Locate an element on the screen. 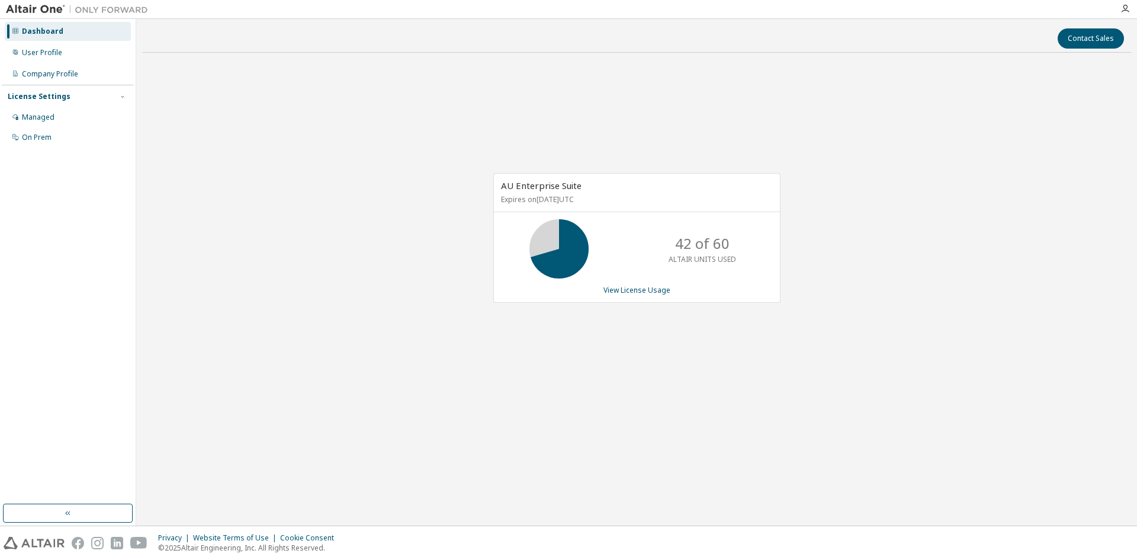 The image size is (1137, 560). p: © 2025 Altair Engineering, Inc. All Rights Reserved. is located at coordinates (249, 547).